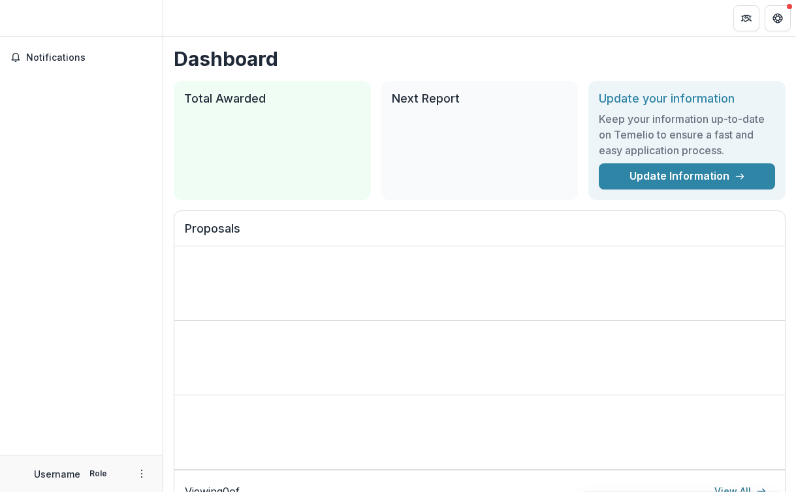 This screenshot has width=796, height=492. What do you see at coordinates (89, 57) in the screenshot?
I see `span: Notifications` at bounding box center [89, 57].